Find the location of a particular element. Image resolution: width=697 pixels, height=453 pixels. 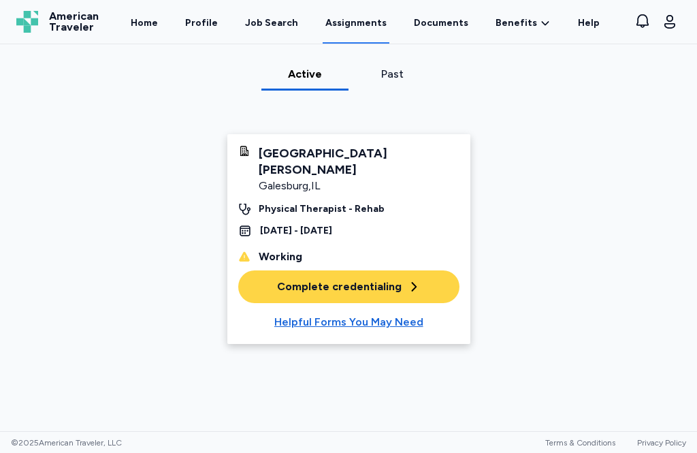

a: Assignments is located at coordinates (356, 22).